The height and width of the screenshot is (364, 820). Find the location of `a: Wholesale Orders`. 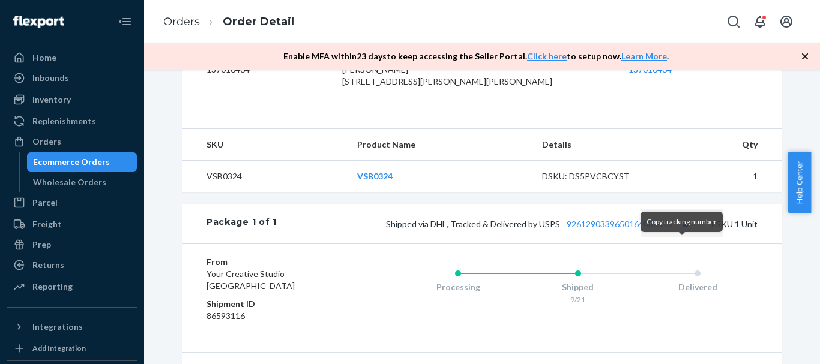

a: Wholesale Orders is located at coordinates (82, 182).